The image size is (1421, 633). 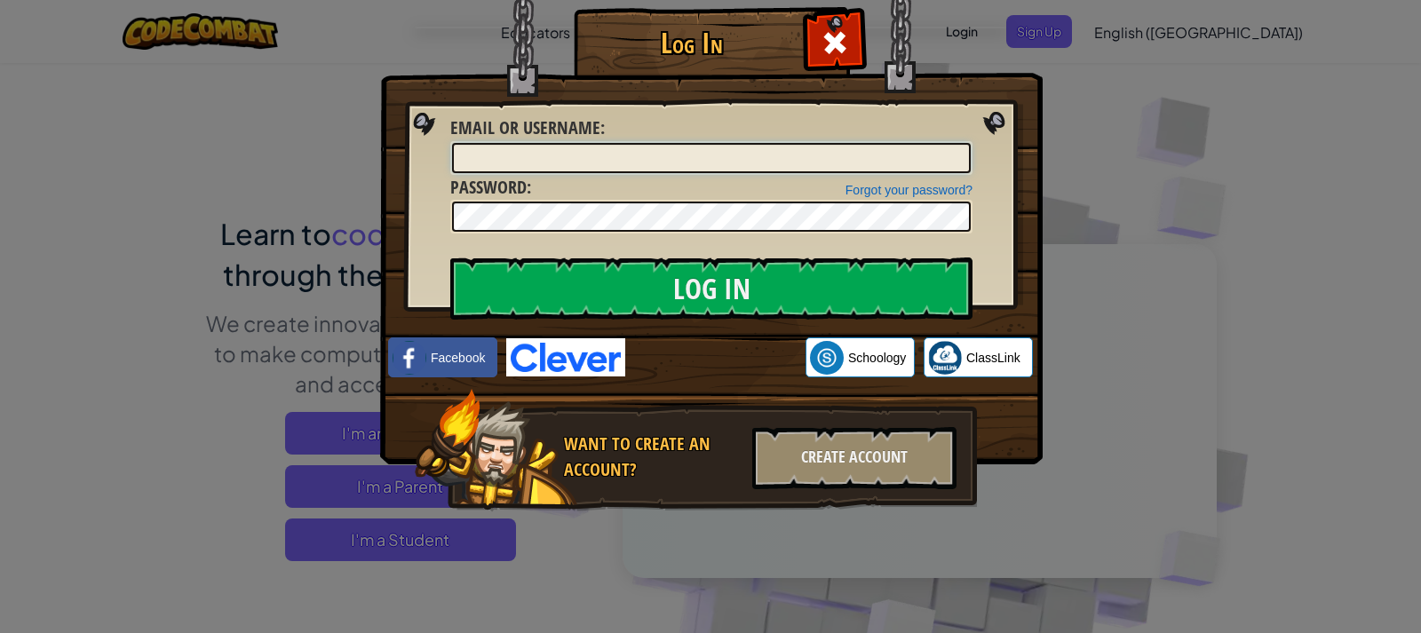 I want to click on h1: Log In, so click(x=691, y=43).